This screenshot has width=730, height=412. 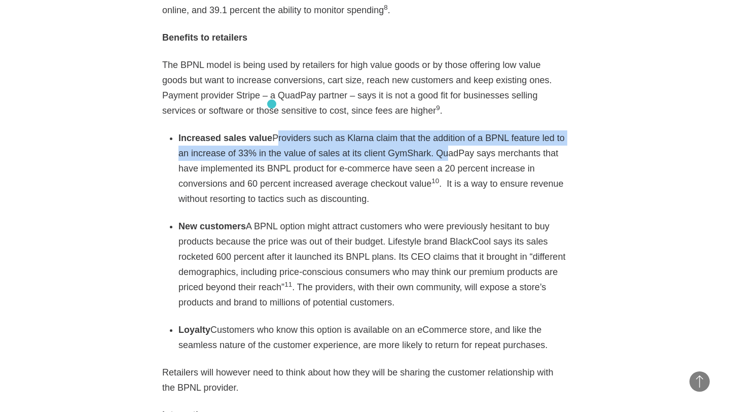 I want to click on span: Back to Top, so click(x=699, y=381).